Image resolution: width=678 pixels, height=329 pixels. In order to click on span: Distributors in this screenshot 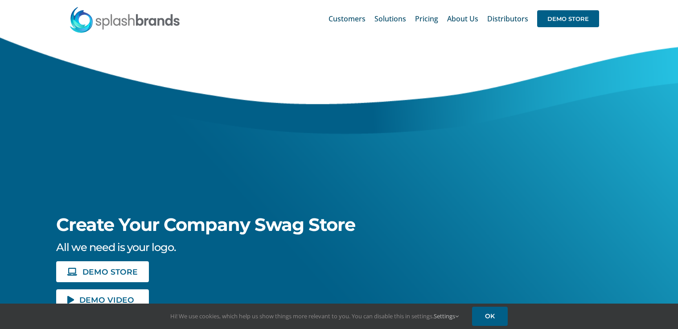, I will do `click(507, 19)`.